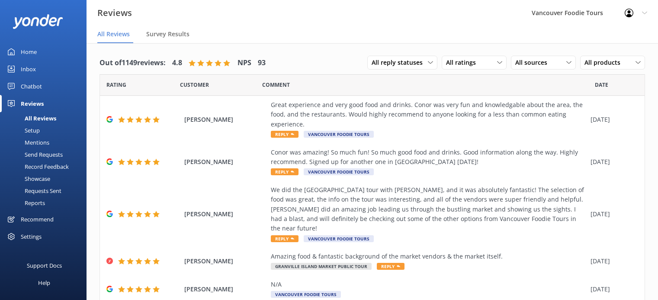 This screenshot has height=300, width=658. I want to click on div: Reviews, so click(32, 104).